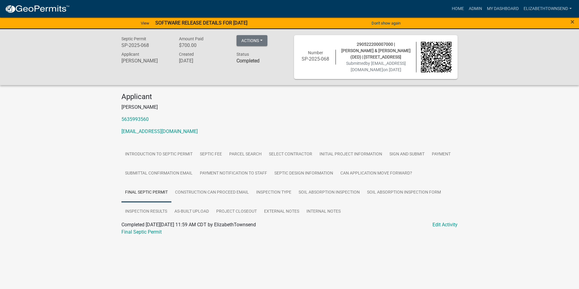  What do you see at coordinates (145, 23) in the screenshot?
I see `a: View` at bounding box center [145, 23].